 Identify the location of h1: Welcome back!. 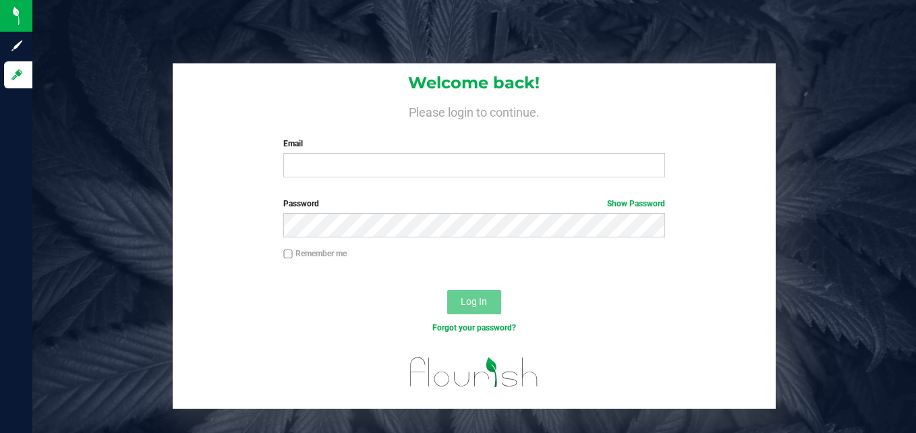
(473, 83).